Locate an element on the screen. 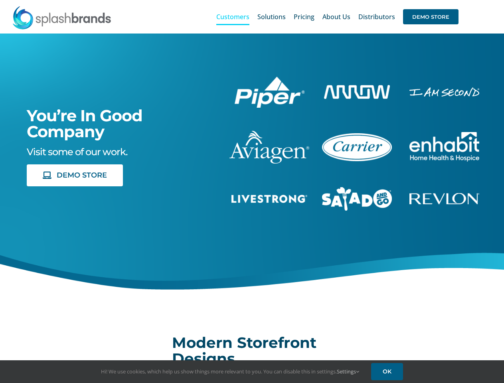 This screenshot has width=504, height=383. span: Hi! We use cookies, which help us show things more relevant to you. You can disable this in setti... is located at coordinates (230, 372).